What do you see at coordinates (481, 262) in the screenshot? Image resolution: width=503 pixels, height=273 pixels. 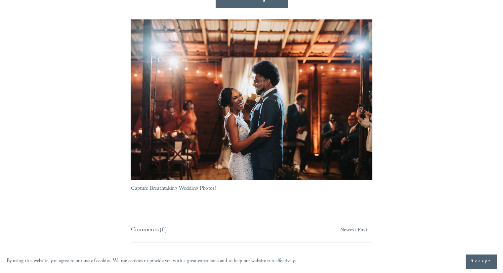 I see `span: Accept` at bounding box center [481, 262].